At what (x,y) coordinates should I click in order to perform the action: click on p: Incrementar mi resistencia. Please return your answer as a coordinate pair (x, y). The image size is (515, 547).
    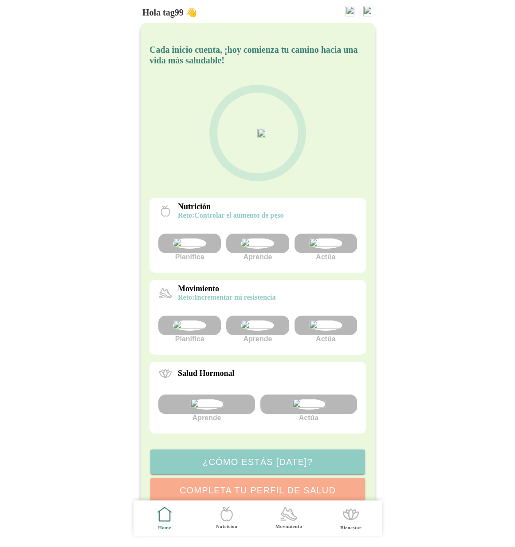
    Looking at the image, I should click on (226, 297).